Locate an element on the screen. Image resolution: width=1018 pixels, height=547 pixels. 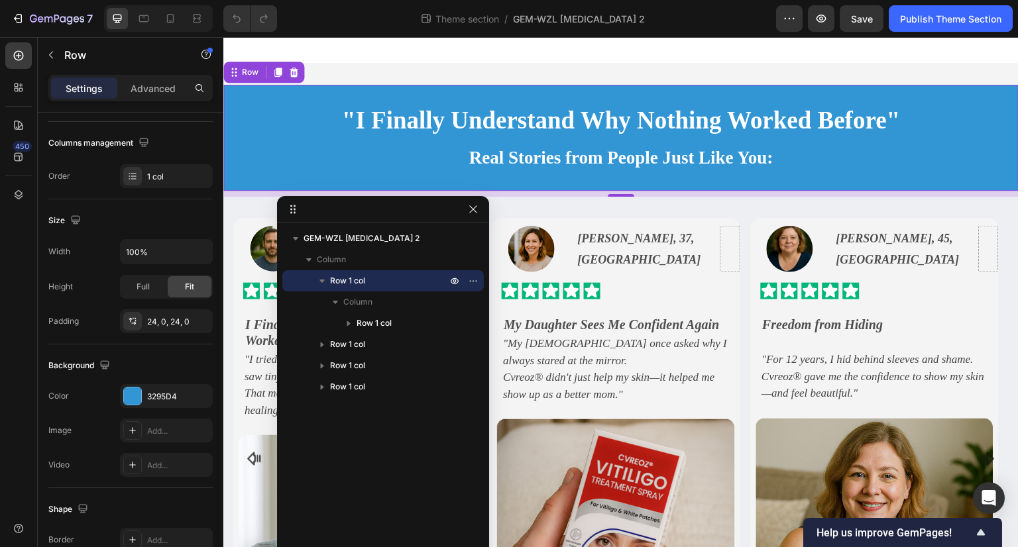
strong: Real Stories from People Just Like You: is located at coordinates (397, 121).